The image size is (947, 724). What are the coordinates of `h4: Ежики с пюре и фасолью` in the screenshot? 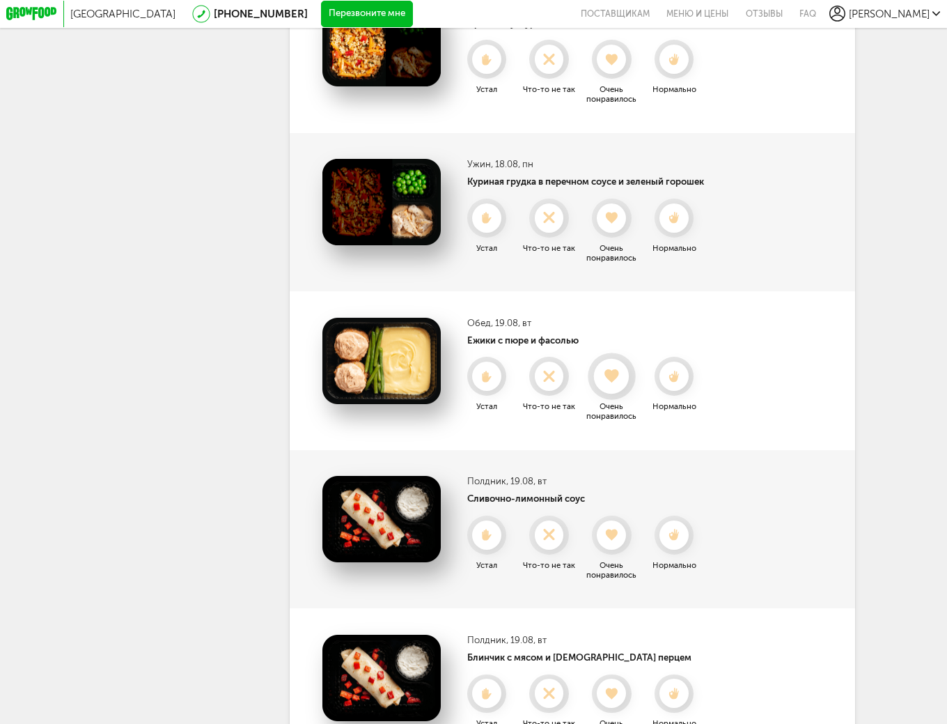 It's located at (586, 340).